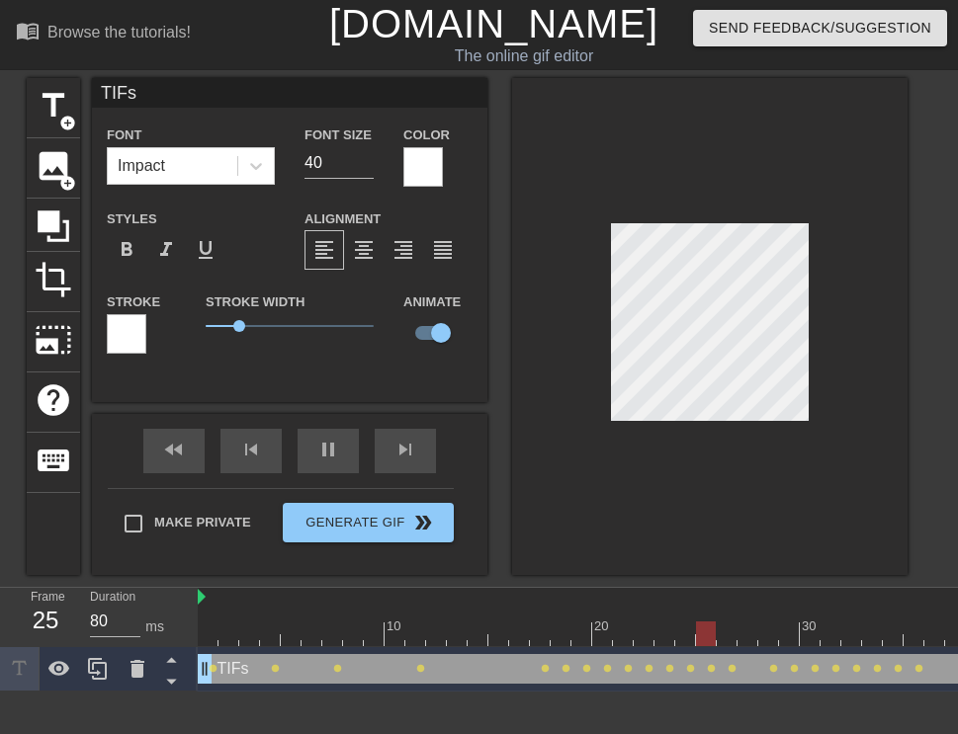 The width and height of the screenshot is (958, 734). Describe the element at coordinates (103, 34) in the screenshot. I see `a: Browse the tutorials!` at that location.